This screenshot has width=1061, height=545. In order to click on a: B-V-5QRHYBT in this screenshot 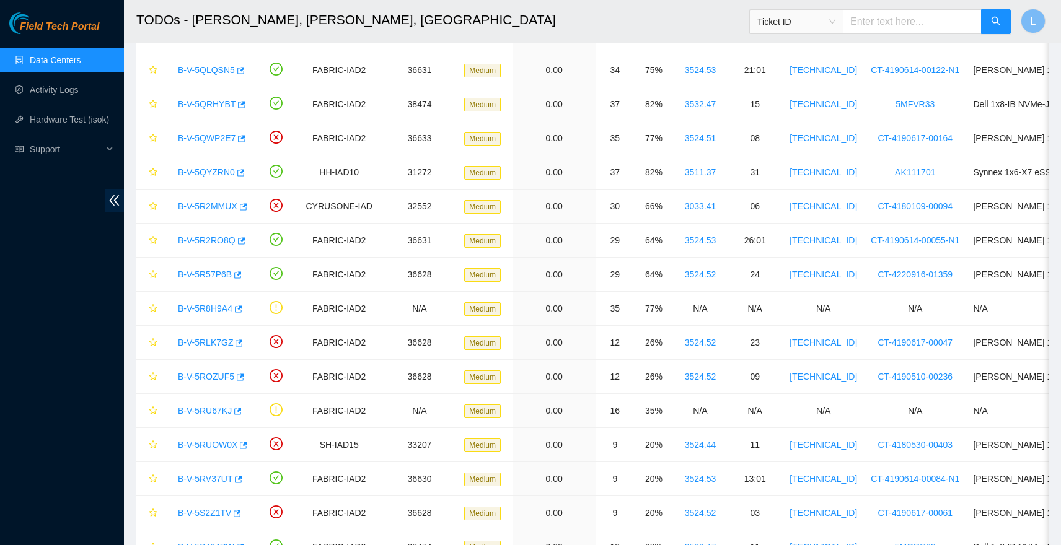, I will do `click(206, 104)`.